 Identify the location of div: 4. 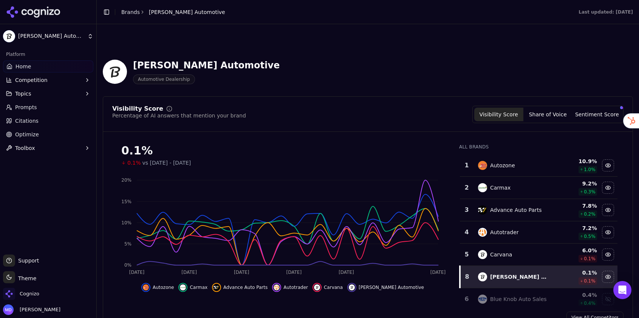
(467, 233).